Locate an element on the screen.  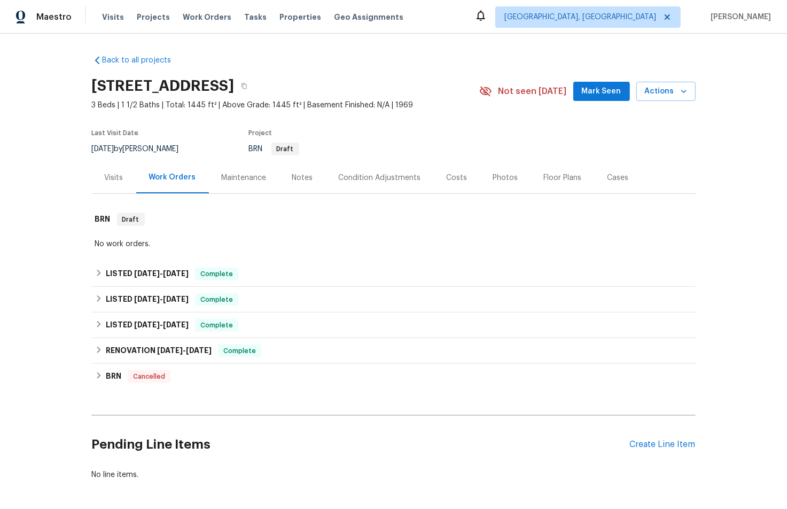
div: Condition Adjustments is located at coordinates (380, 178).